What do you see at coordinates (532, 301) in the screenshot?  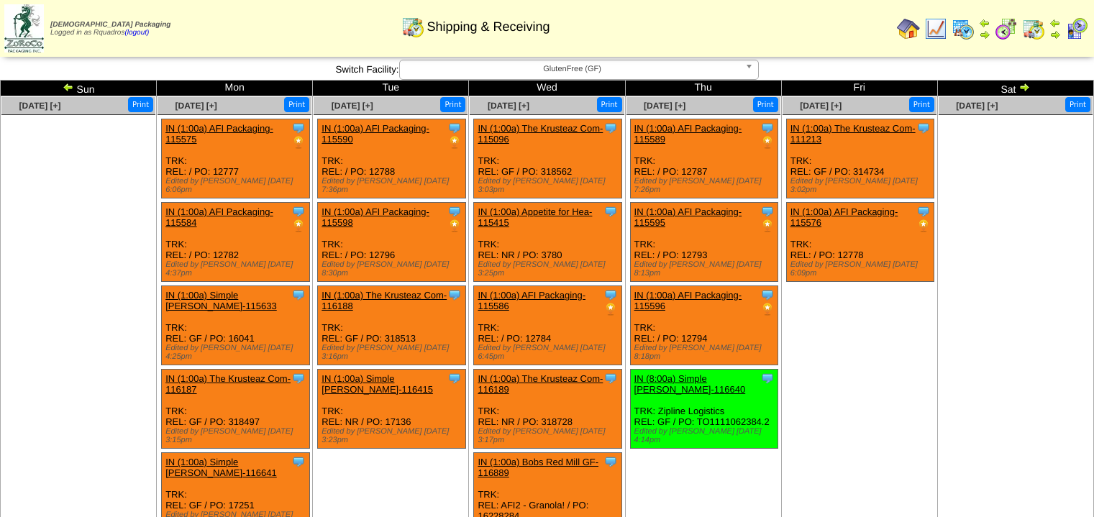 I see `a: IN (1:00a) AFI Packaging-115586` at bounding box center [532, 301].